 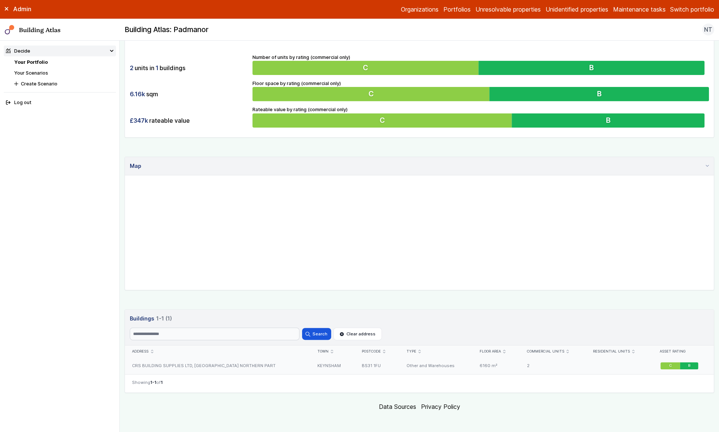 What do you see at coordinates (60, 51) in the screenshot?
I see `summary: Decide` at bounding box center [60, 51].